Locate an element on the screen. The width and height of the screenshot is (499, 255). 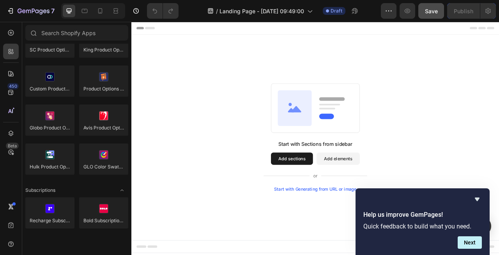
input: Search Shopify Apps is located at coordinates (77, 33).